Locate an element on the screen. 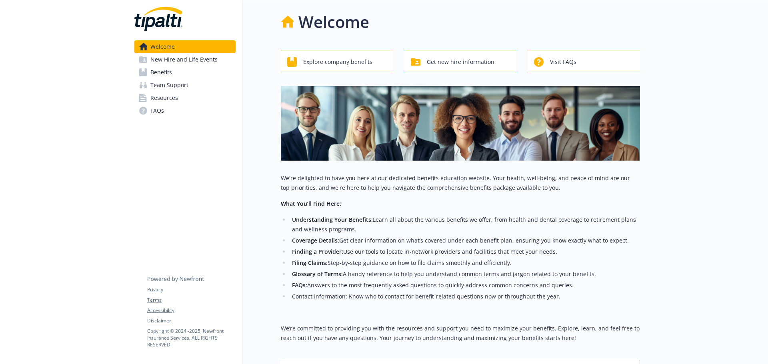  span: New Hire and Life Events is located at coordinates (184, 60).